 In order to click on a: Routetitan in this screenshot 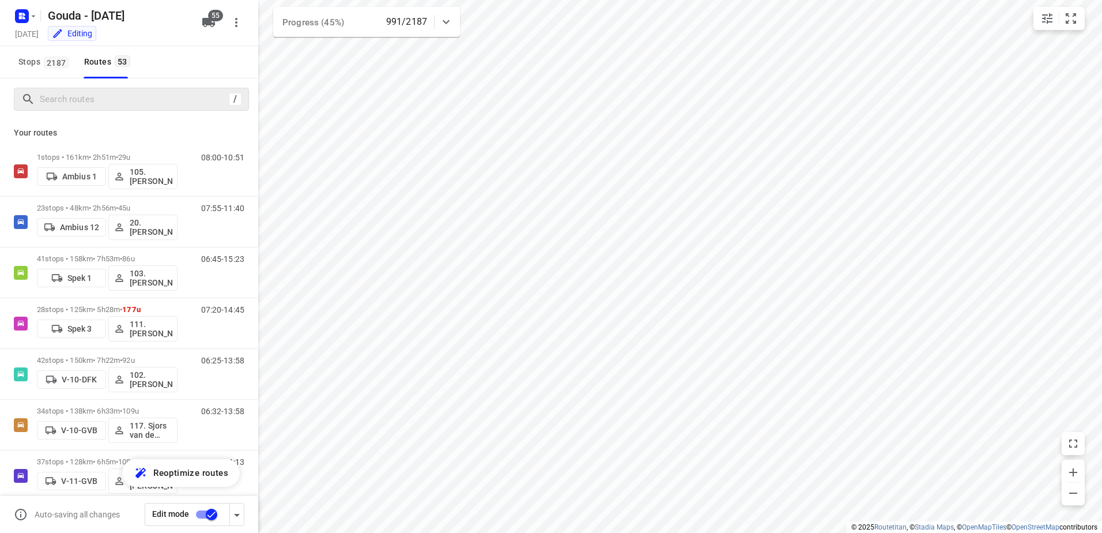, I will do `click(891, 527)`.